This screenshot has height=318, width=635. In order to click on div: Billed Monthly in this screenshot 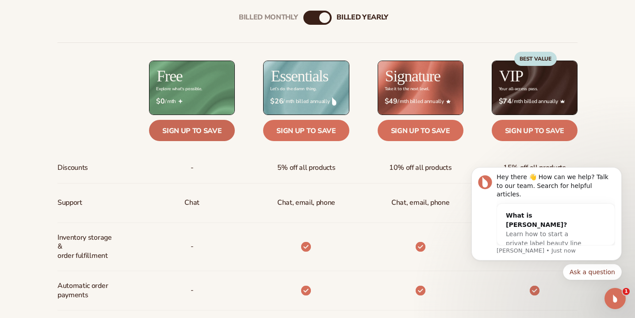, I will do `click(268, 17)`.